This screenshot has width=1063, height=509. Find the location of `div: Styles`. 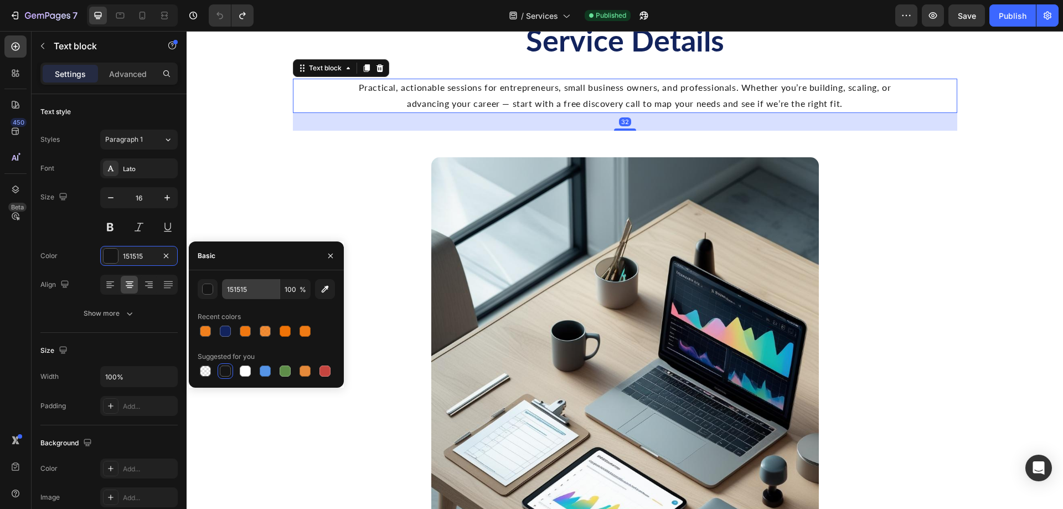

div: Styles is located at coordinates (50, 139).